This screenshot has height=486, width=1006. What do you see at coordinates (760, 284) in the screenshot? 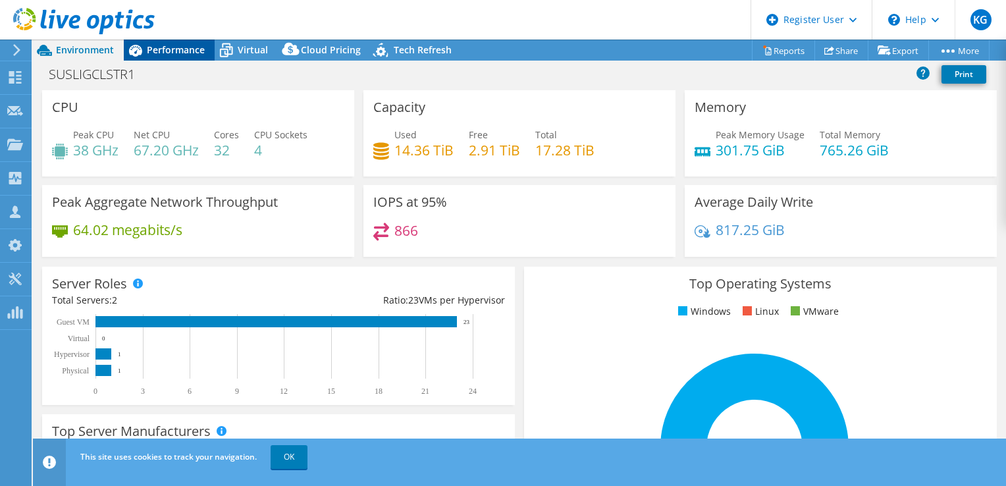
I see `h3: Top Operating Systems` at bounding box center [760, 284].